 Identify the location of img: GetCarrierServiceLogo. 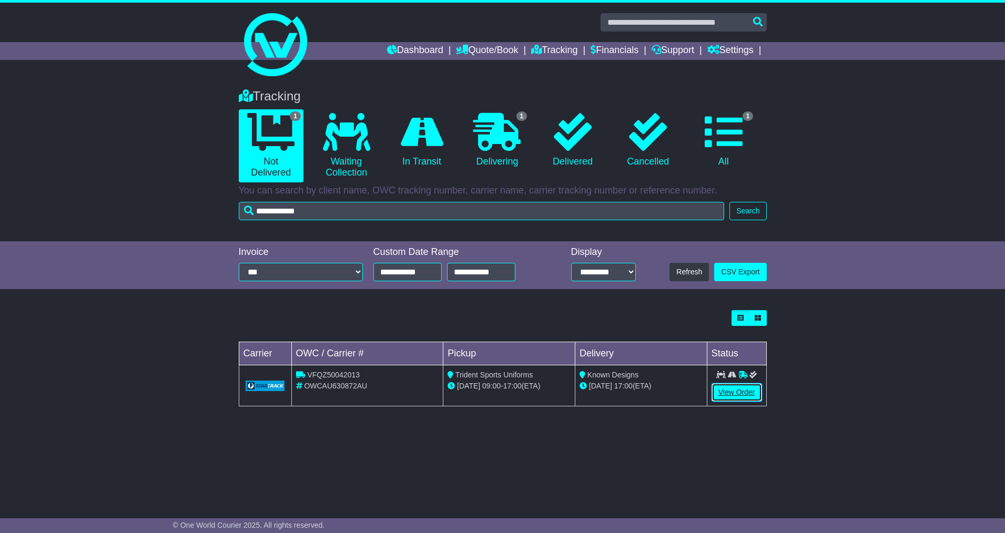
(265, 386).